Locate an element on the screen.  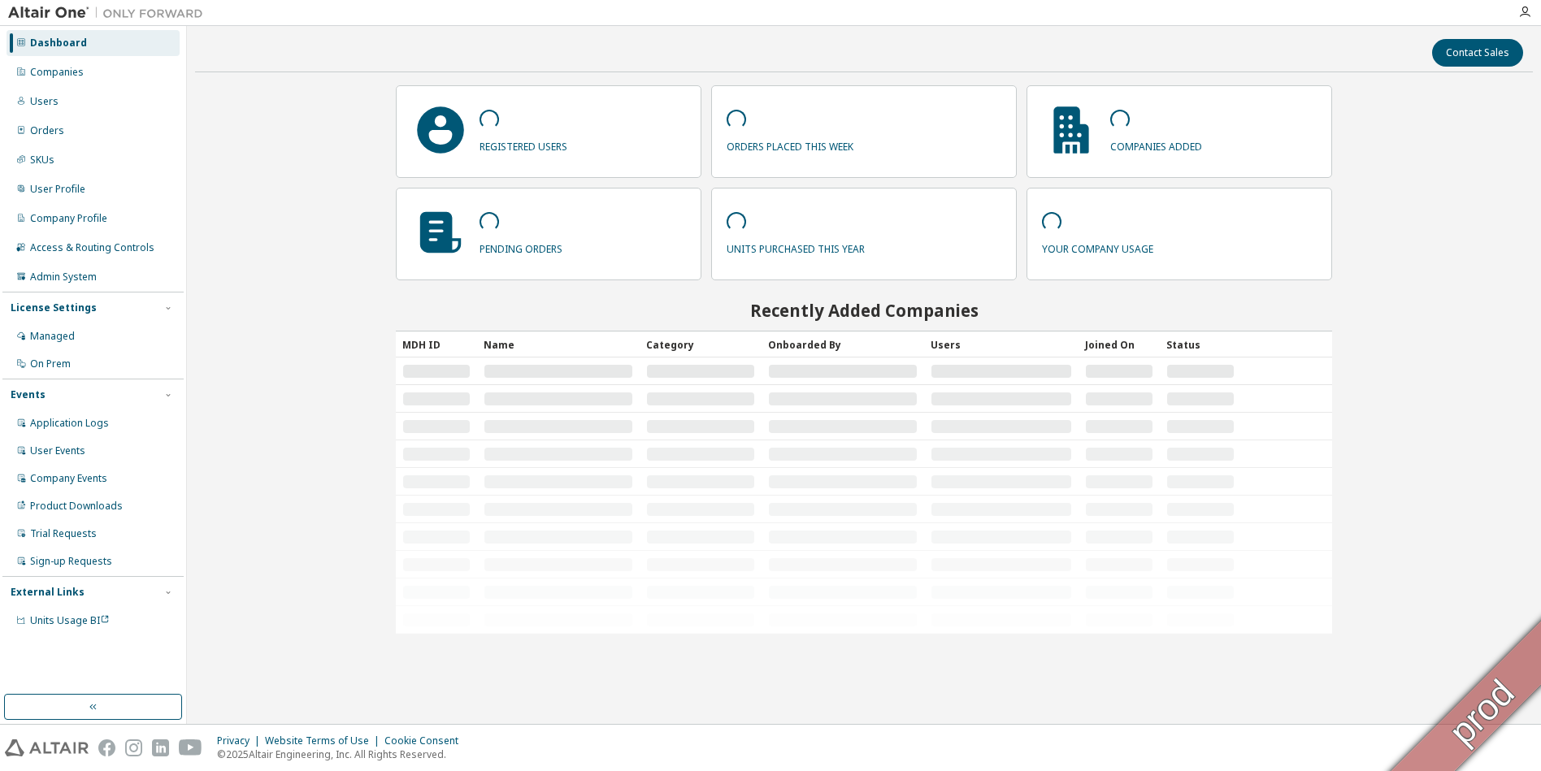
img: altair_logo.svg is located at coordinates (46, 748).